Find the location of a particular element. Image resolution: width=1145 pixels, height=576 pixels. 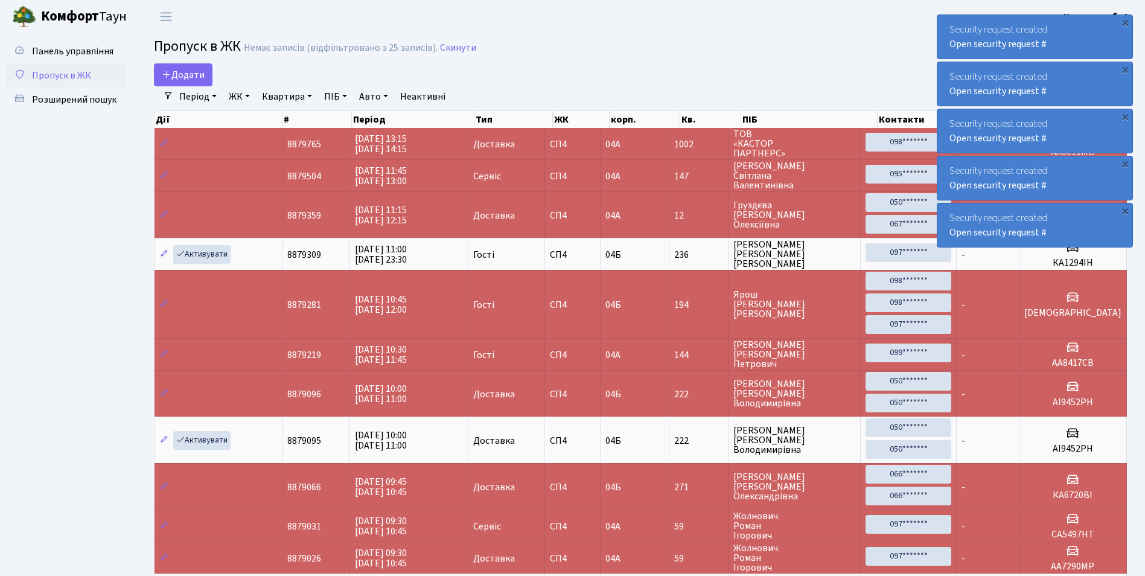

span: 8879026 is located at coordinates (304, 558).